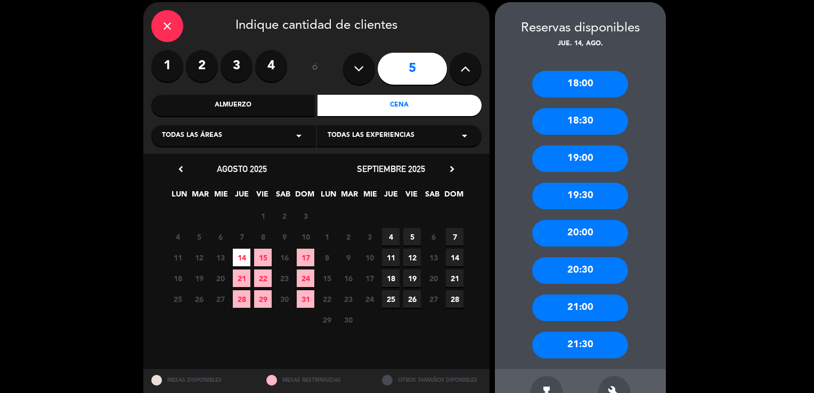  What do you see at coordinates (580, 28) in the screenshot?
I see `div: Reservas disponibles` at bounding box center [580, 28].